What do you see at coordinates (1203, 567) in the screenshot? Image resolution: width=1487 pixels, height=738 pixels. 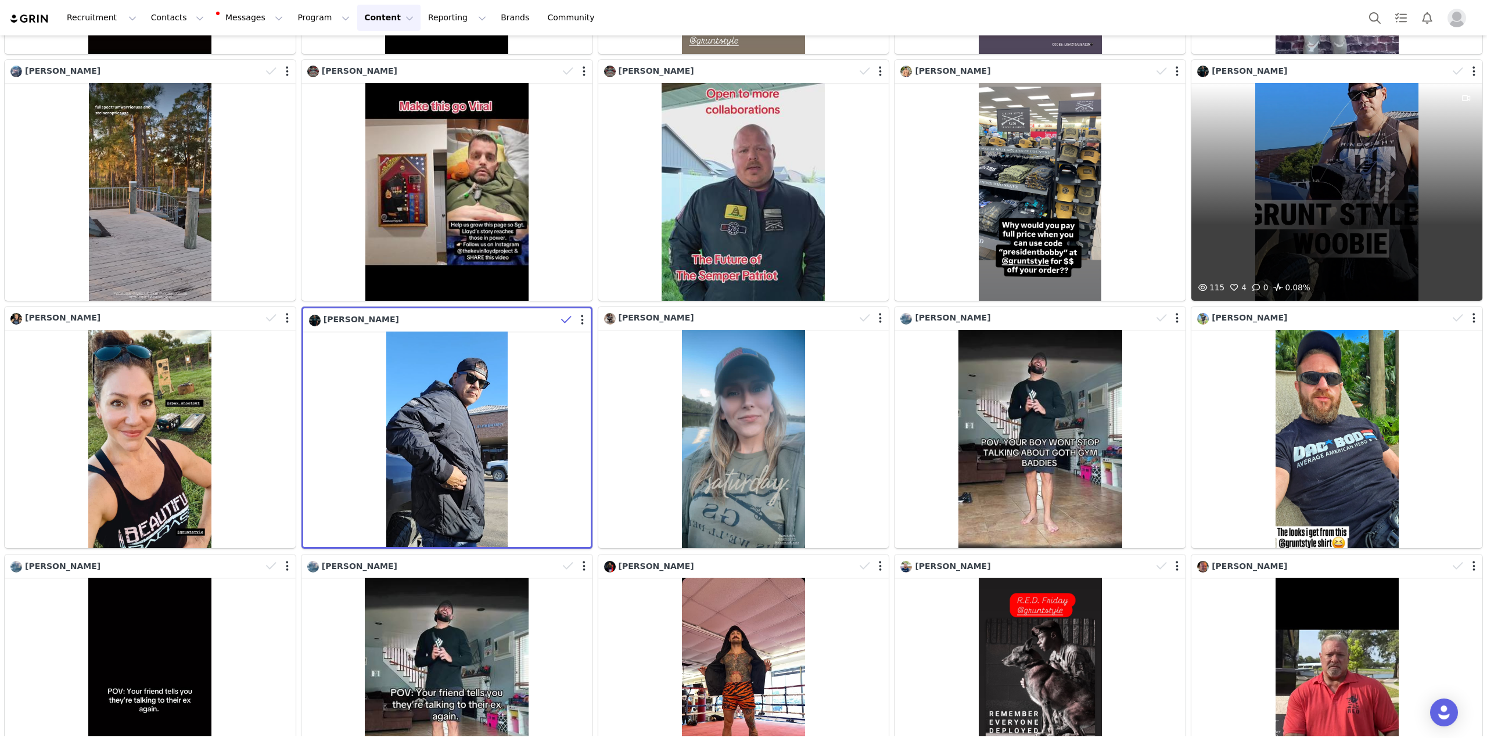 I see `img: a89a8cc3-4132-40aa-85cd-df125bc37cf7.jpg` at bounding box center [1203, 567].